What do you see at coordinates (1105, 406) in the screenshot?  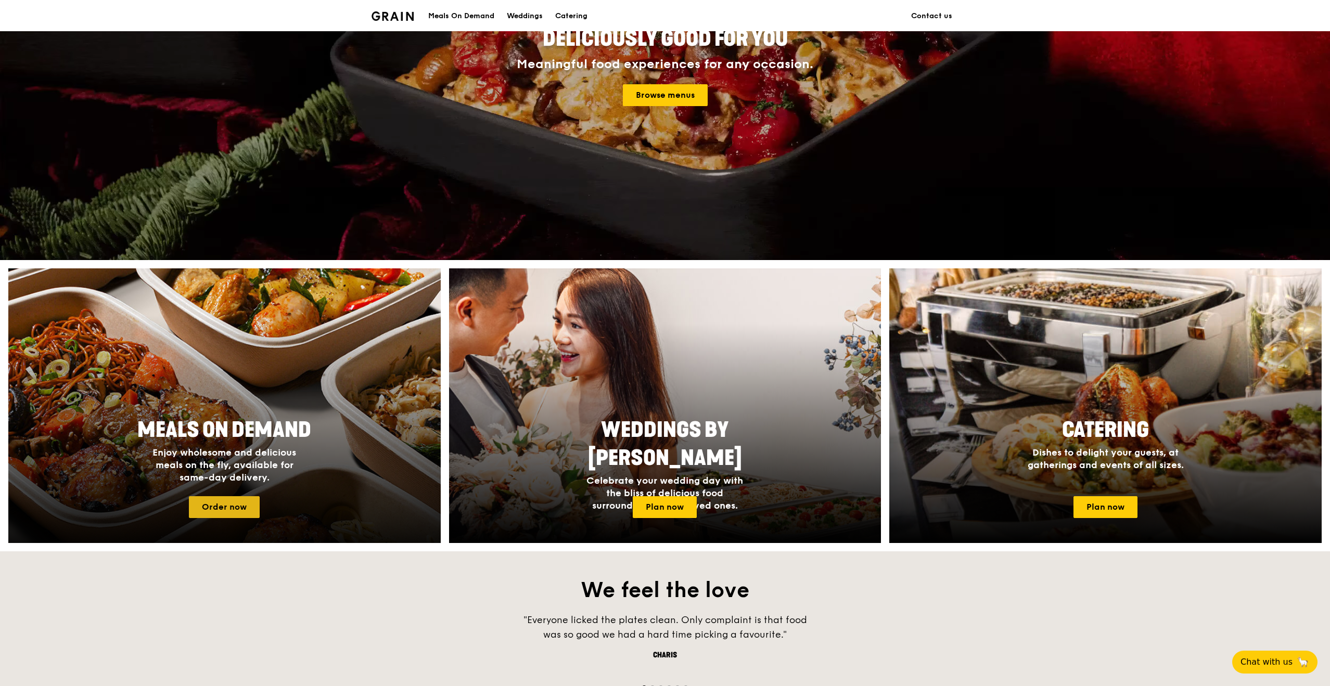 I see `a: CateringDishes to delight your guests, at gatherings and events of all sizes.Plan now` at bounding box center [1105, 406].